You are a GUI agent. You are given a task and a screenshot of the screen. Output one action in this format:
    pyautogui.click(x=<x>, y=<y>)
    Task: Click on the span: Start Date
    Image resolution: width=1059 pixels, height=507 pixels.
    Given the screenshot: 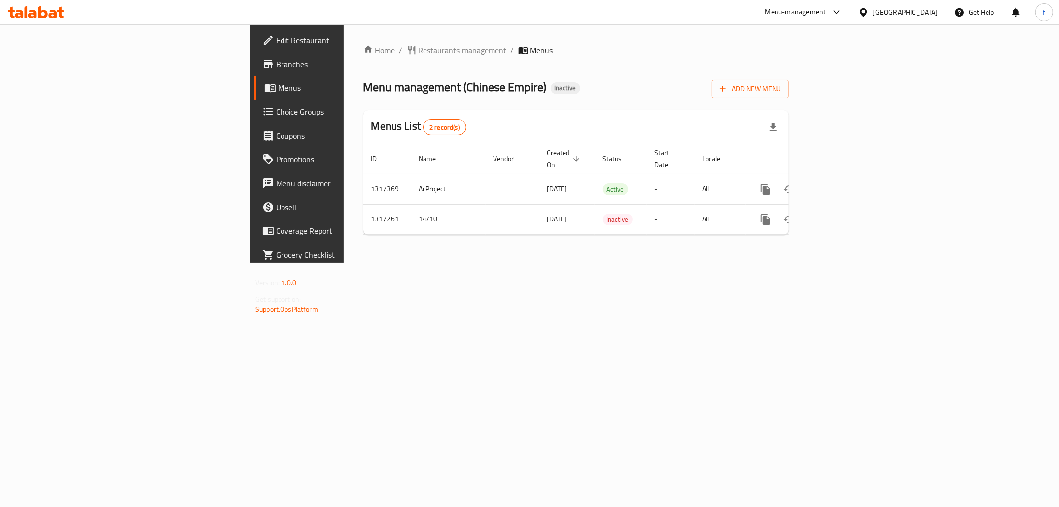 What is the action you would take?
    pyautogui.click(x=669, y=159)
    